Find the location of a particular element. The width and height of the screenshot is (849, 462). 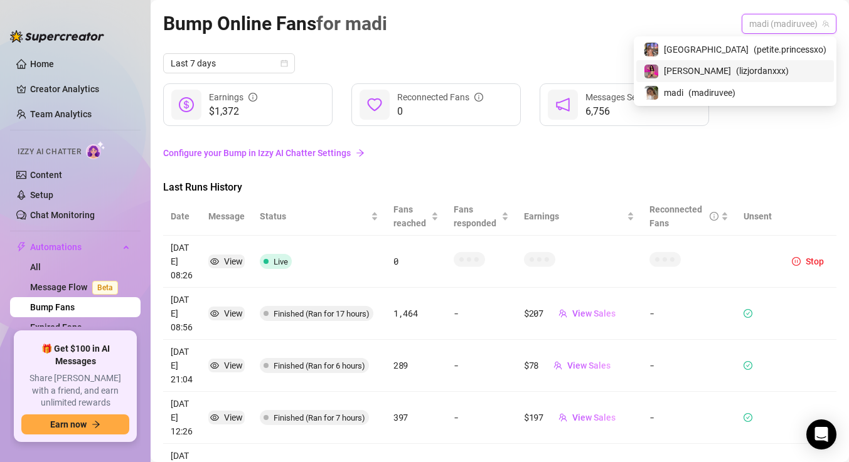

span: calendar is located at coordinates (284, 63).